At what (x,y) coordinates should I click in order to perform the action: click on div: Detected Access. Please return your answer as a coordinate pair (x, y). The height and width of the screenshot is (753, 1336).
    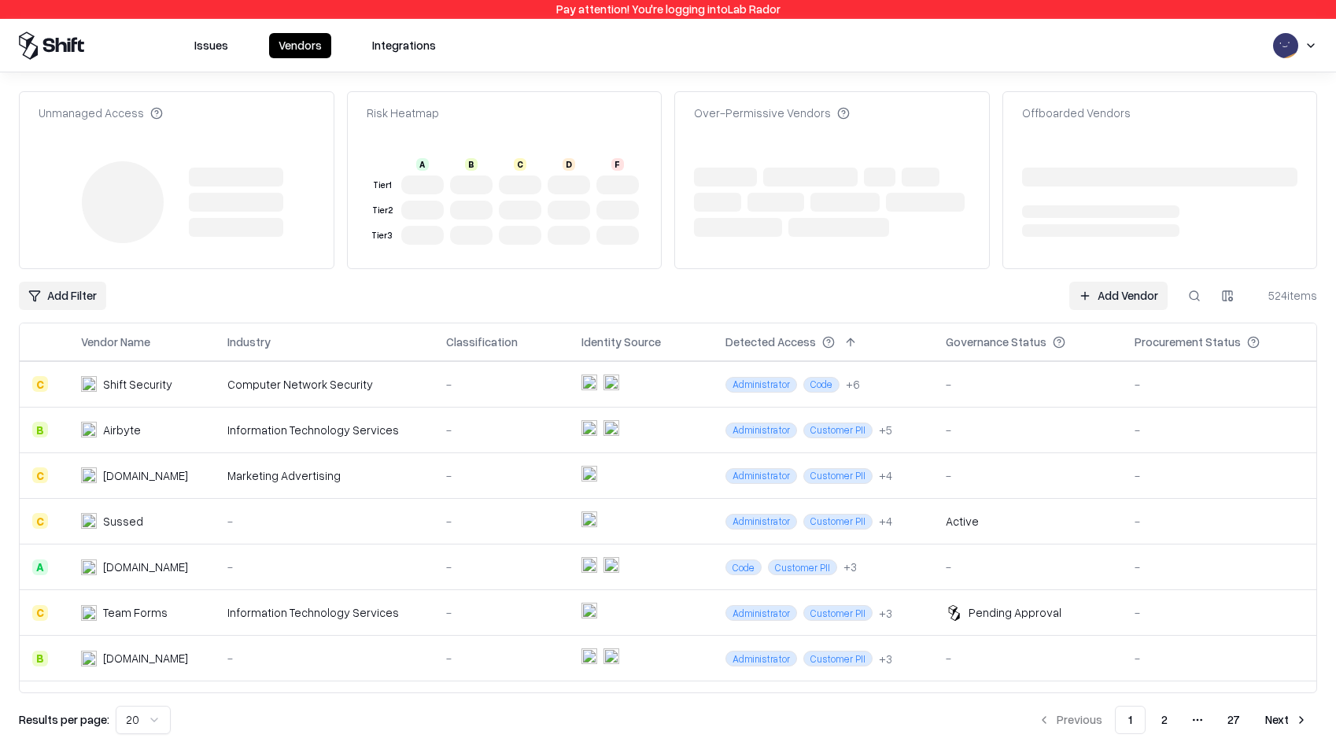
    Looking at the image, I should click on (770, 342).